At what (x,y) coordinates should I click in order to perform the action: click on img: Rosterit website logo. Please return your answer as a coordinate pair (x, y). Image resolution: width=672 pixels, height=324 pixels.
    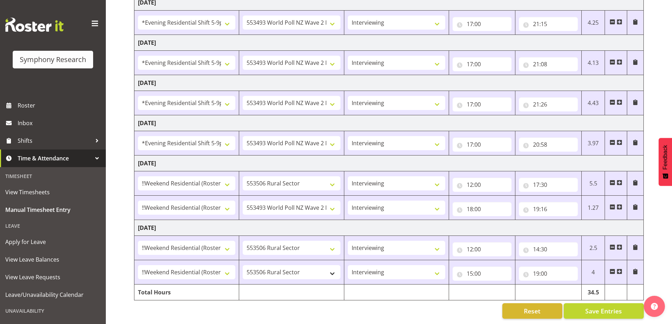
    Looking at the image, I should click on (34, 25).